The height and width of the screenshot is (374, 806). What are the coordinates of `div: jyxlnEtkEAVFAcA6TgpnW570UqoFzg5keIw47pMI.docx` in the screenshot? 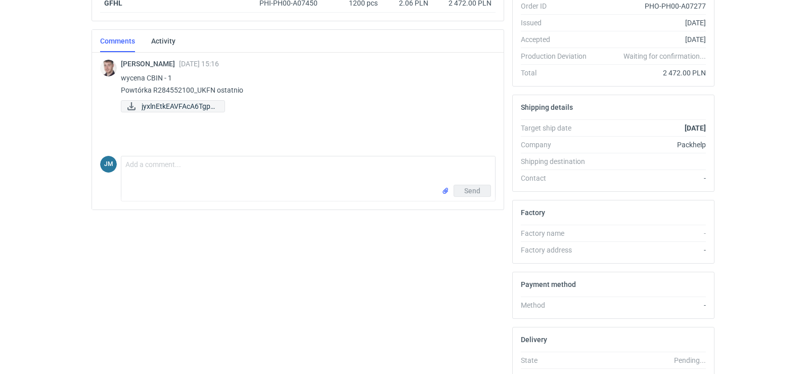 It's located at (171, 106).